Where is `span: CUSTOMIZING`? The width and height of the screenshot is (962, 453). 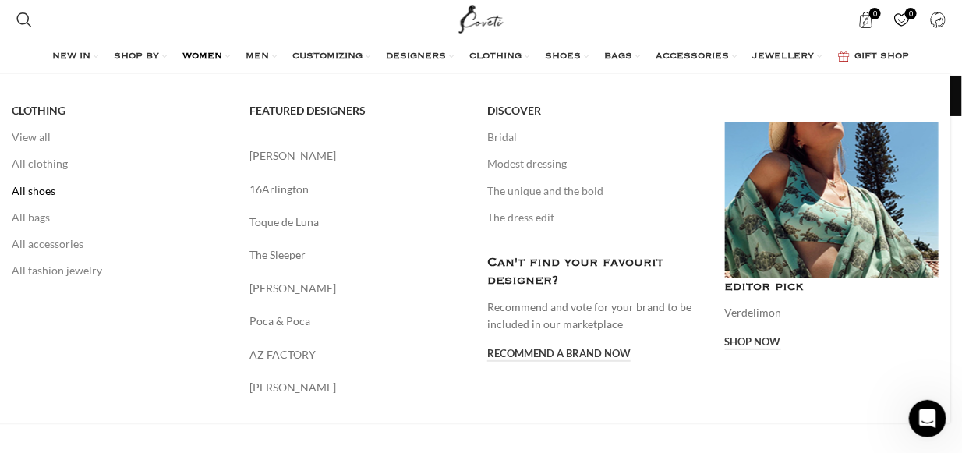
span: CUSTOMIZING is located at coordinates (328, 57).